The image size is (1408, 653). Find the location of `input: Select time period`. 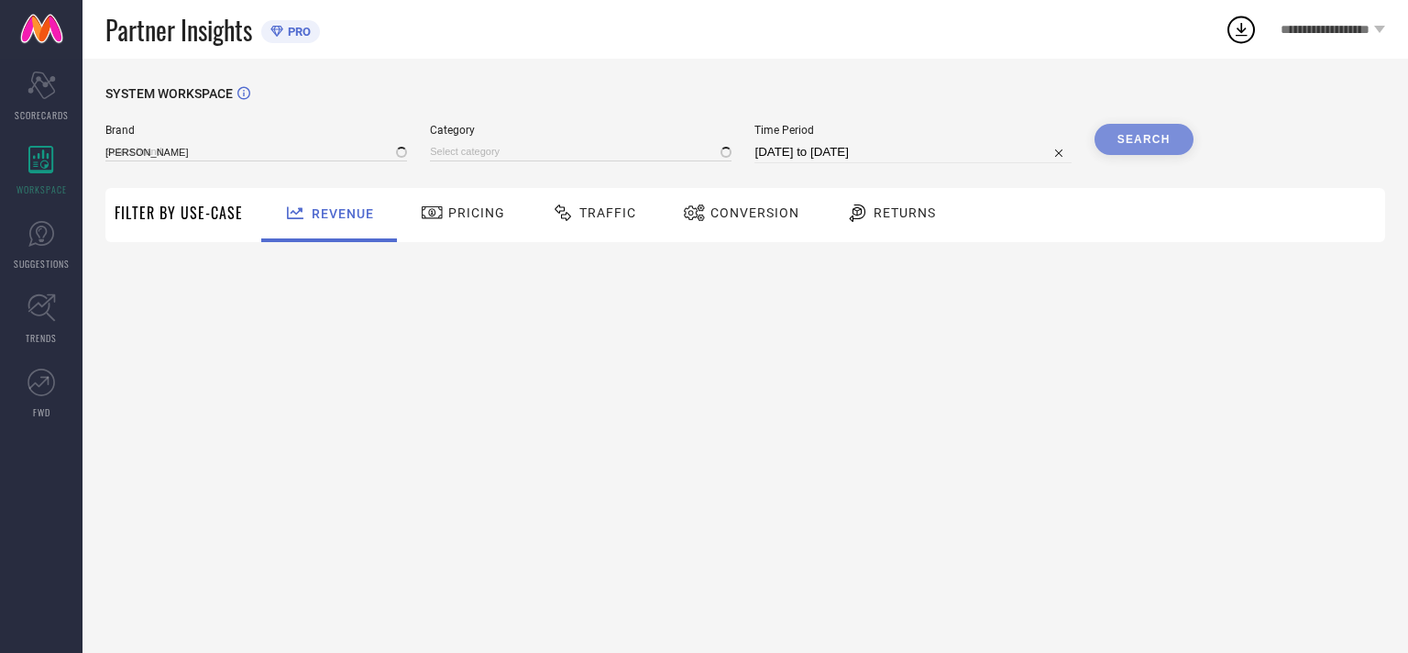

input: Select time period is located at coordinates (912, 152).